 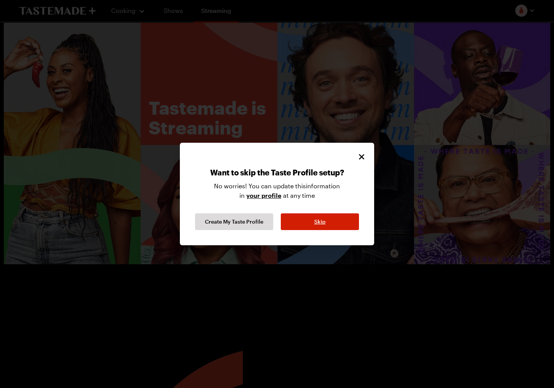 I want to click on p: No worries! You can update this information in at any time, so click(x=277, y=194).